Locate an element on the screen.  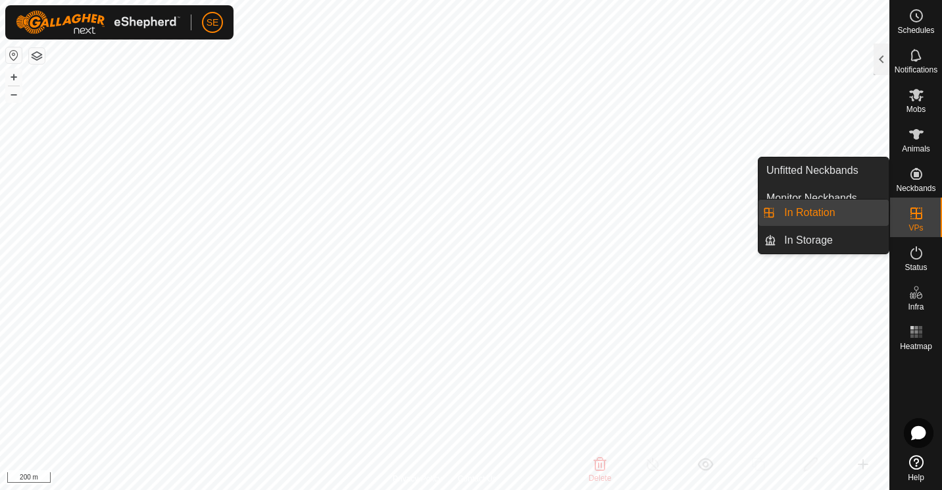
a: Privacy Policy is located at coordinates (417, 478).